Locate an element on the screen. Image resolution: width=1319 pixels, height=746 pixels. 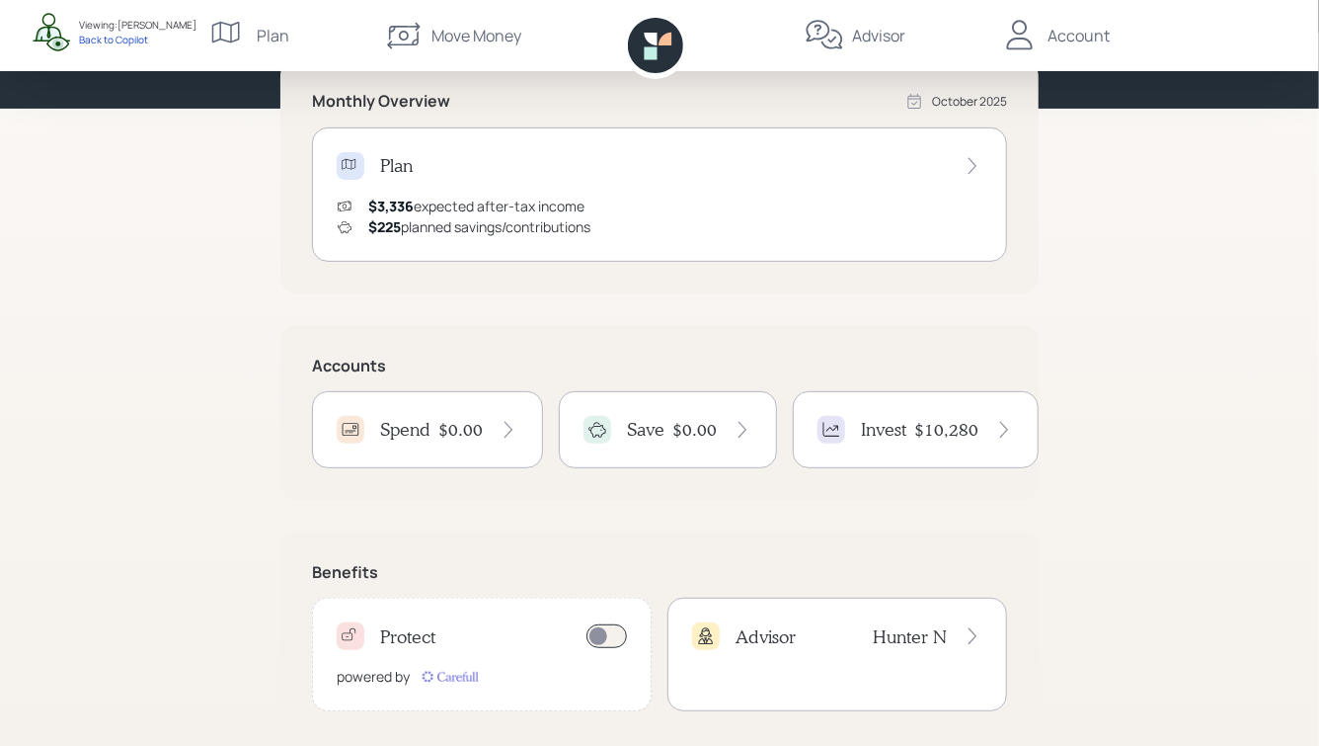
h4: Plan is located at coordinates (396, 166).